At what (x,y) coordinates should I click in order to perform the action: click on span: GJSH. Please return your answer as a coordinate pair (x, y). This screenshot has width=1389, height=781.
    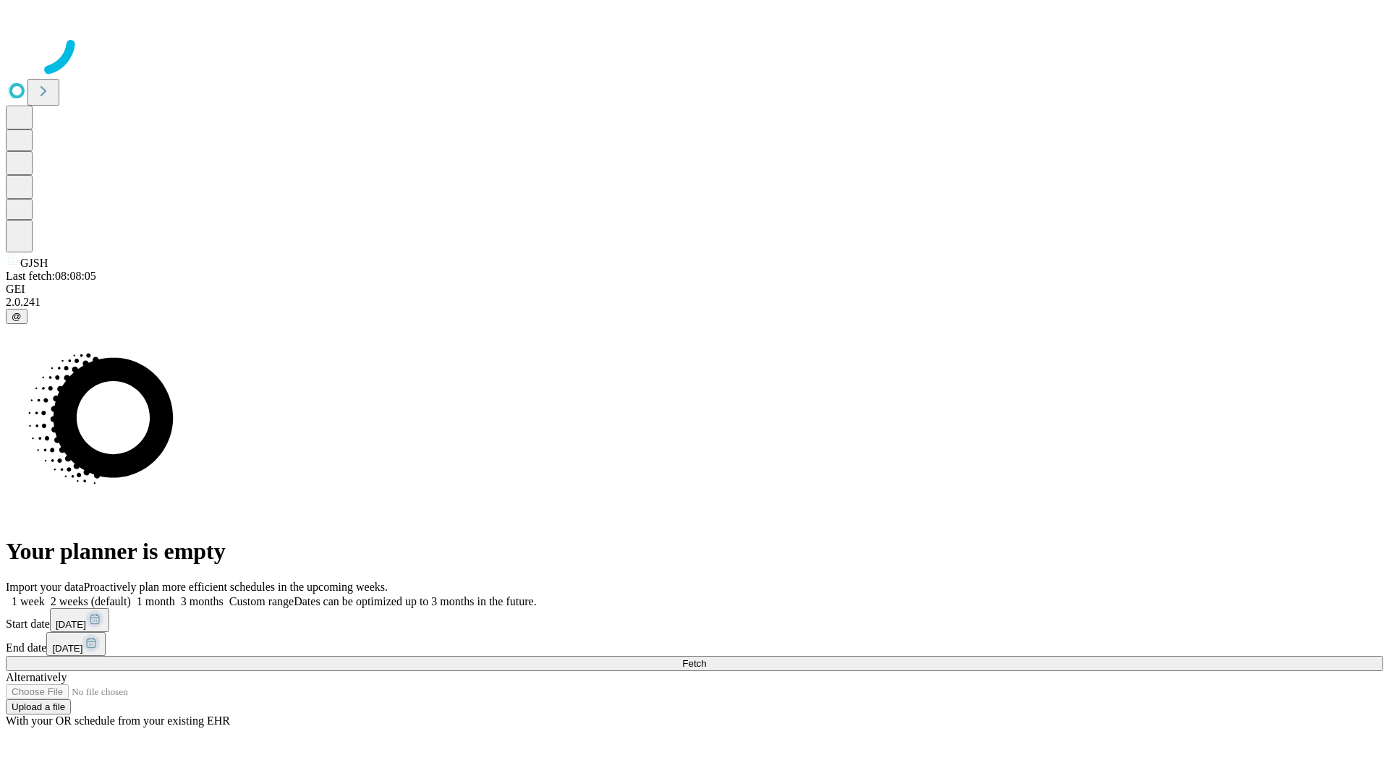
    Looking at the image, I should click on (34, 263).